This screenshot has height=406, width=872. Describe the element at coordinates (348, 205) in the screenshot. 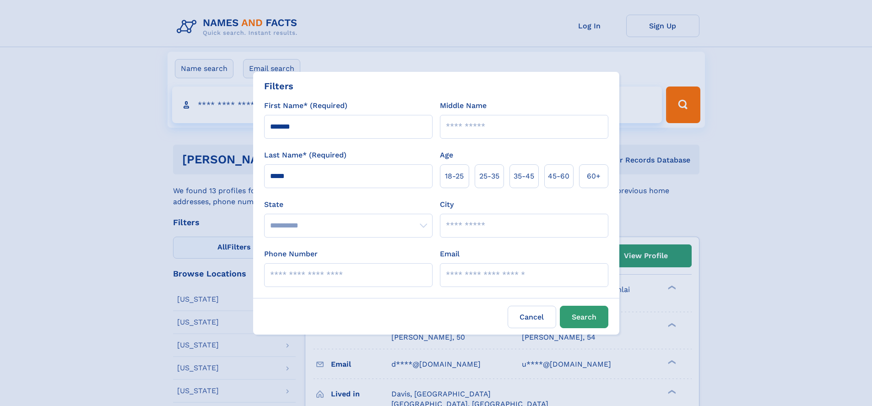

I see `label: State` at that location.